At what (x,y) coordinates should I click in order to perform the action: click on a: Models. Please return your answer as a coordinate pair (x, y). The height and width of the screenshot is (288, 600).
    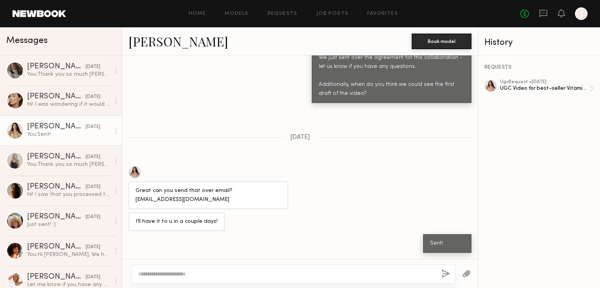
    Looking at the image, I should click on (236, 14).